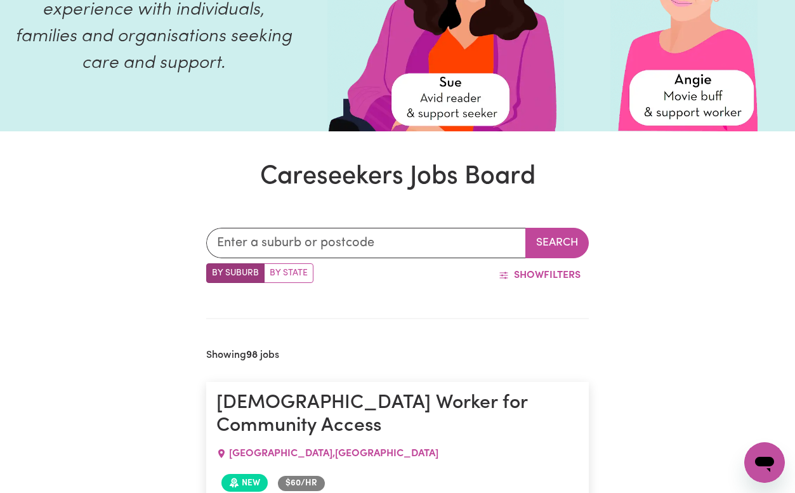 This screenshot has width=795, height=493. I want to click on span: Show, so click(529, 275).